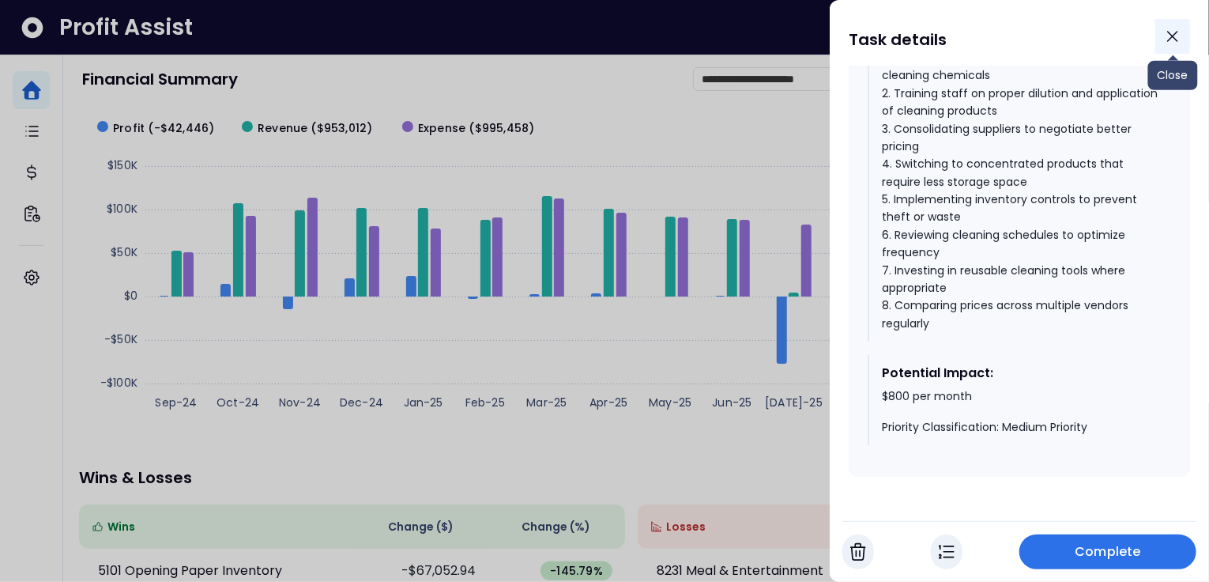 Image resolution: width=1209 pixels, height=582 pixels. What do you see at coordinates (1173, 75) in the screenshot?
I see `div: Close` at bounding box center [1173, 75].